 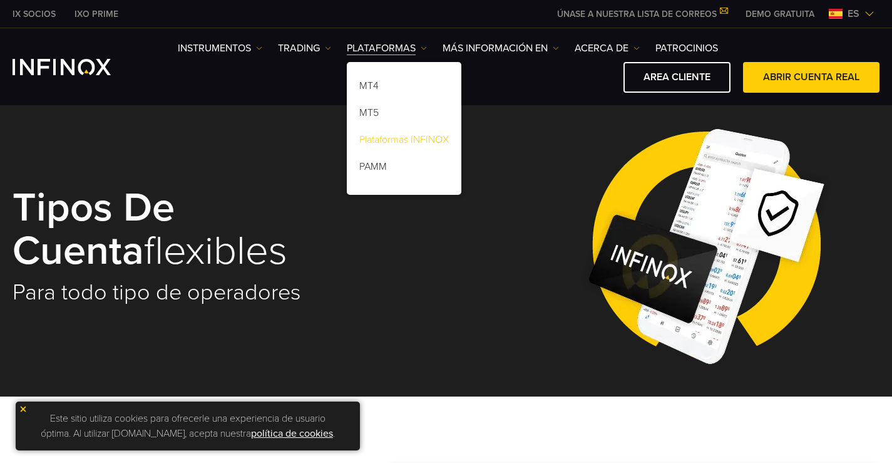 I want to click on a: INFINOX Logo, so click(x=76, y=67).